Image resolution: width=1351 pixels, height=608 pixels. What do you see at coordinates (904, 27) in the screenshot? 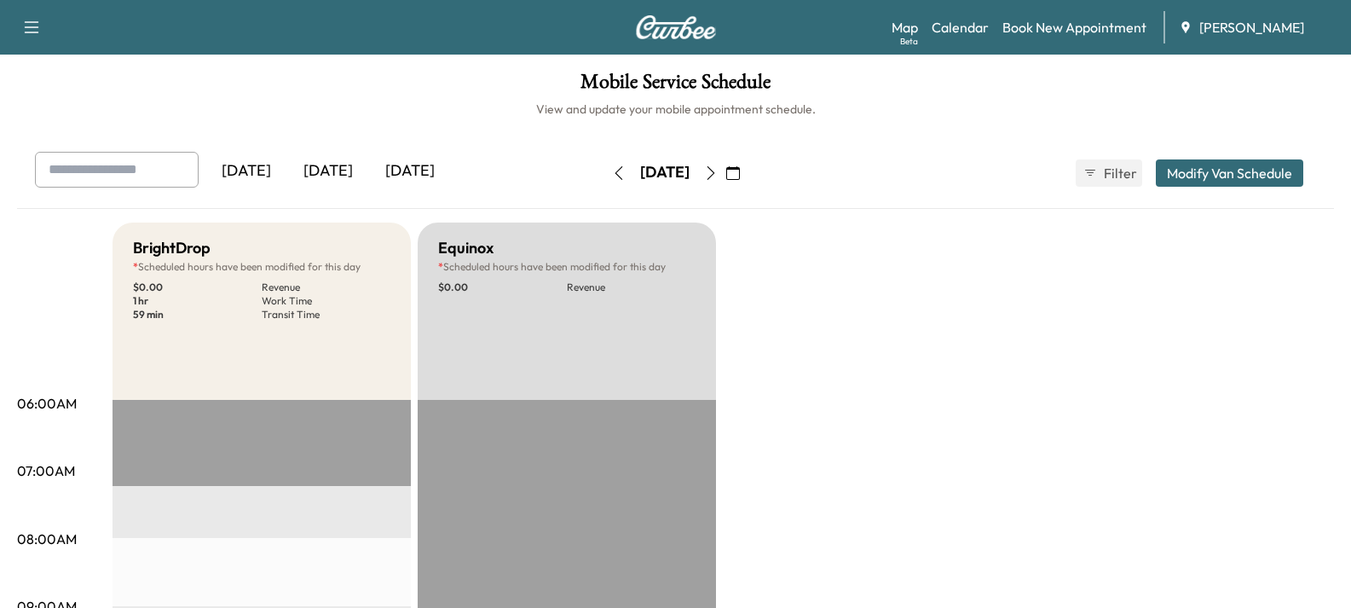
I see `a: MapBeta` at bounding box center [904, 27].